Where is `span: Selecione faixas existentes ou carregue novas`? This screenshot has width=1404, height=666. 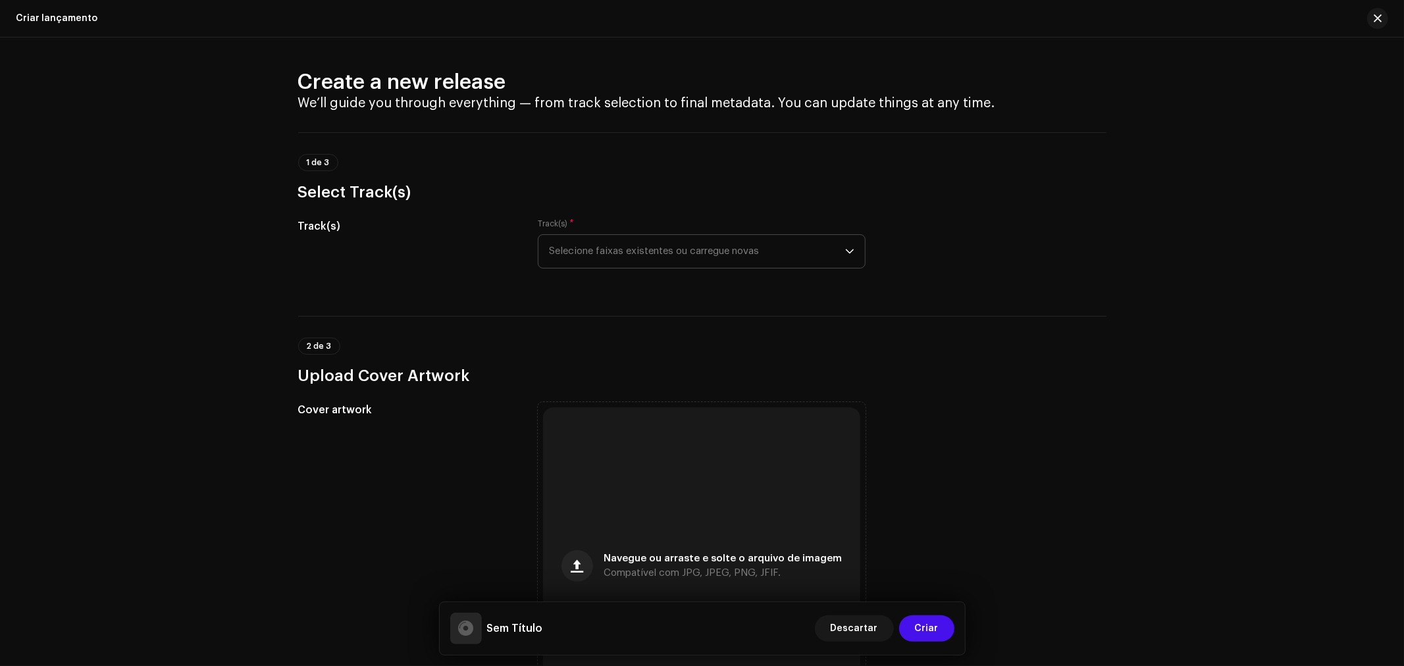
span: Selecione faixas existentes ou carregue novas is located at coordinates (697, 251).